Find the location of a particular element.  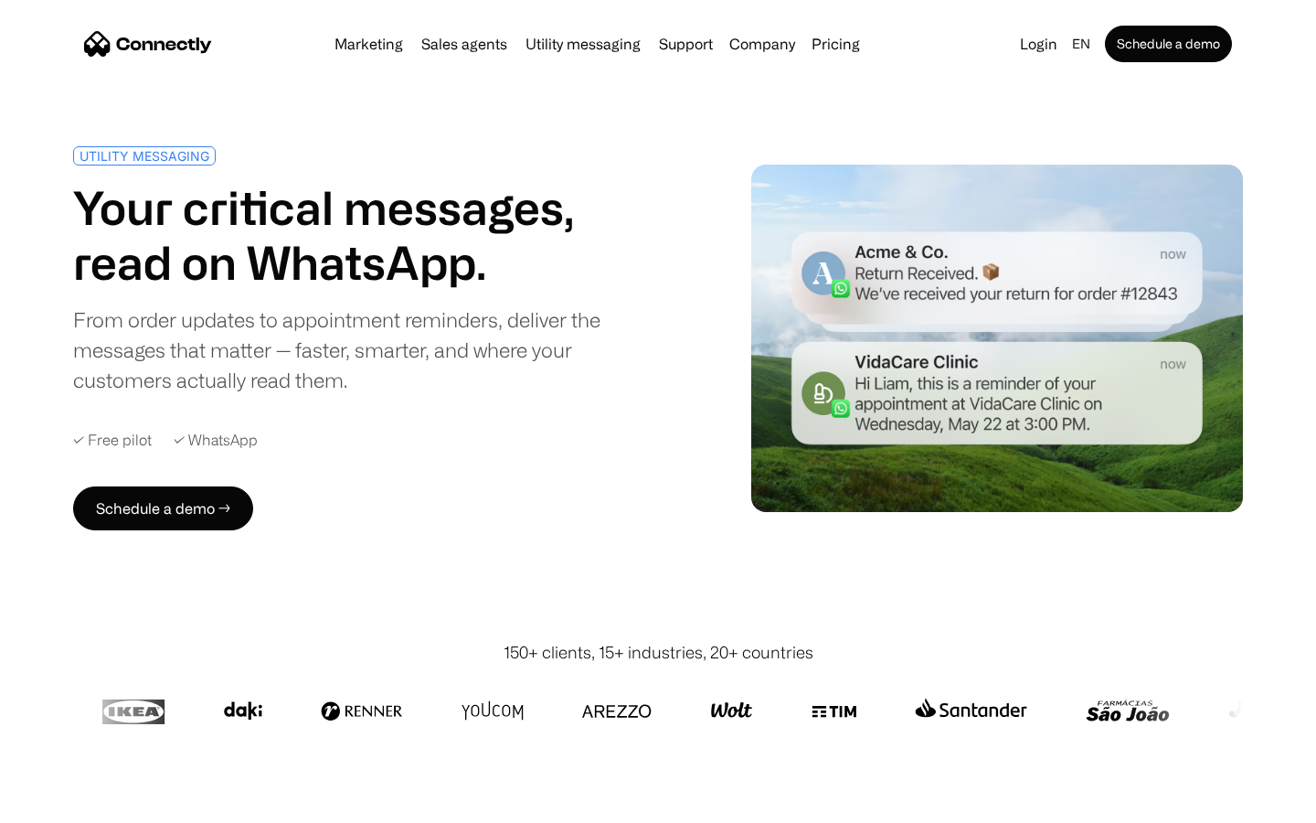

a: Schedule a demo is located at coordinates (1168, 44).